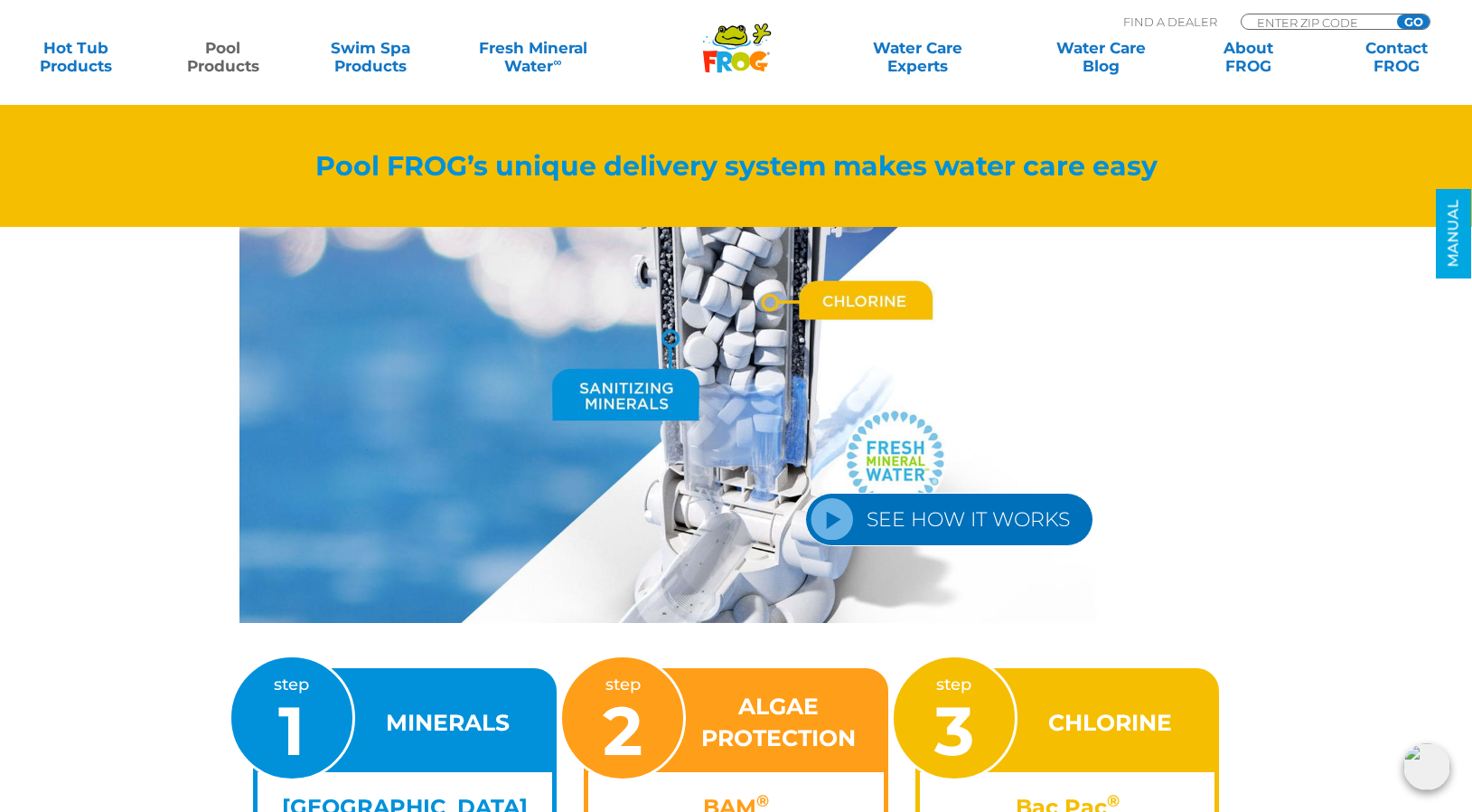 Image resolution: width=1472 pixels, height=812 pixels. I want to click on span: 2, so click(623, 730).